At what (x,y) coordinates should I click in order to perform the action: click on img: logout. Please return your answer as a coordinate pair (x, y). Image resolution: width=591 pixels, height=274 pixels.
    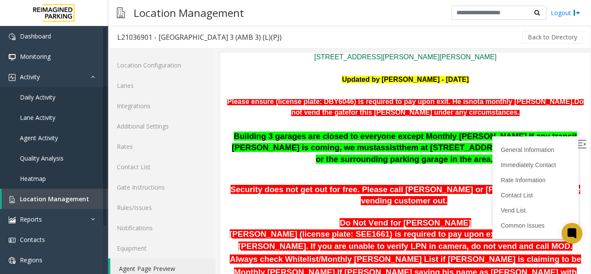
    Looking at the image, I should click on (577, 13).